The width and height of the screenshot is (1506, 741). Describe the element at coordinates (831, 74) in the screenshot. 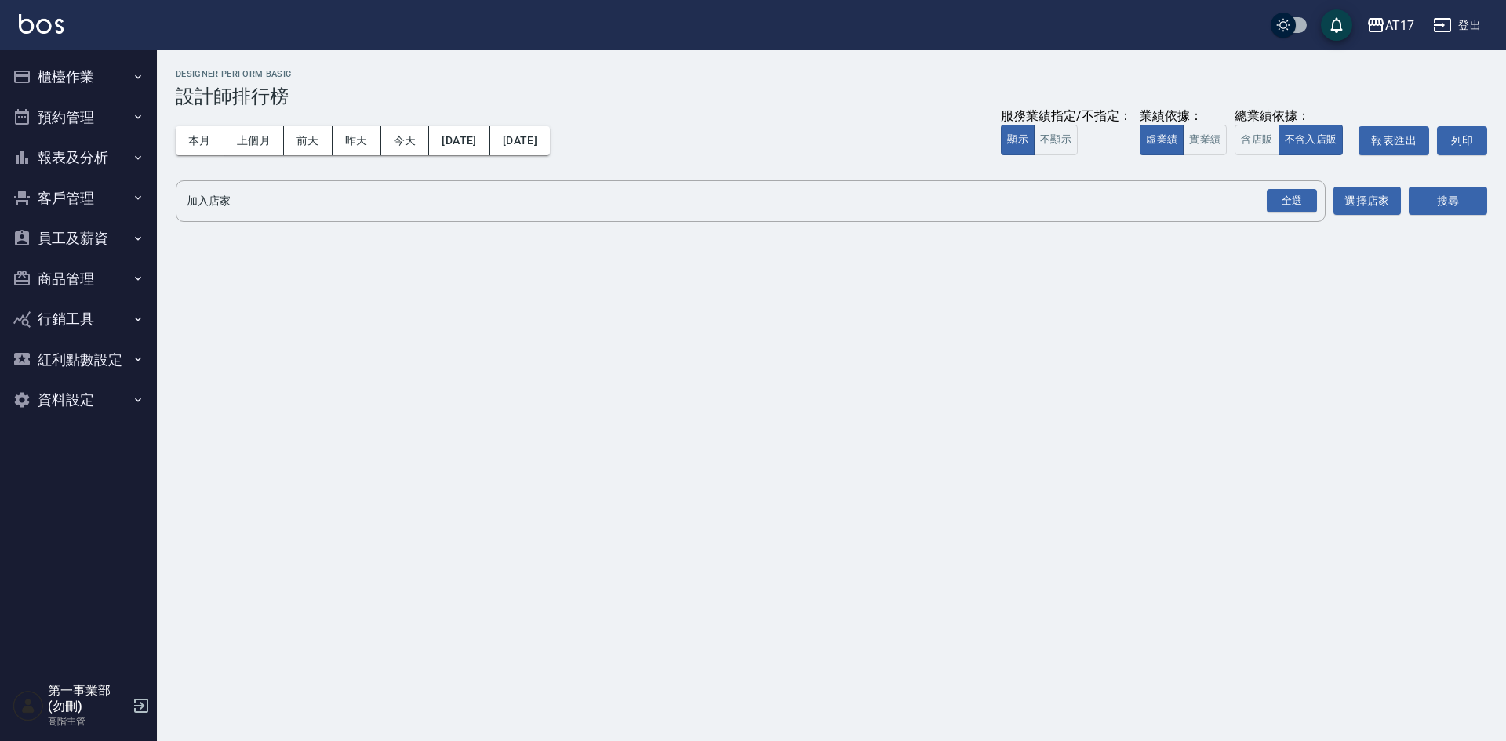

I see `h2: Designer Perform Basic` at that location.